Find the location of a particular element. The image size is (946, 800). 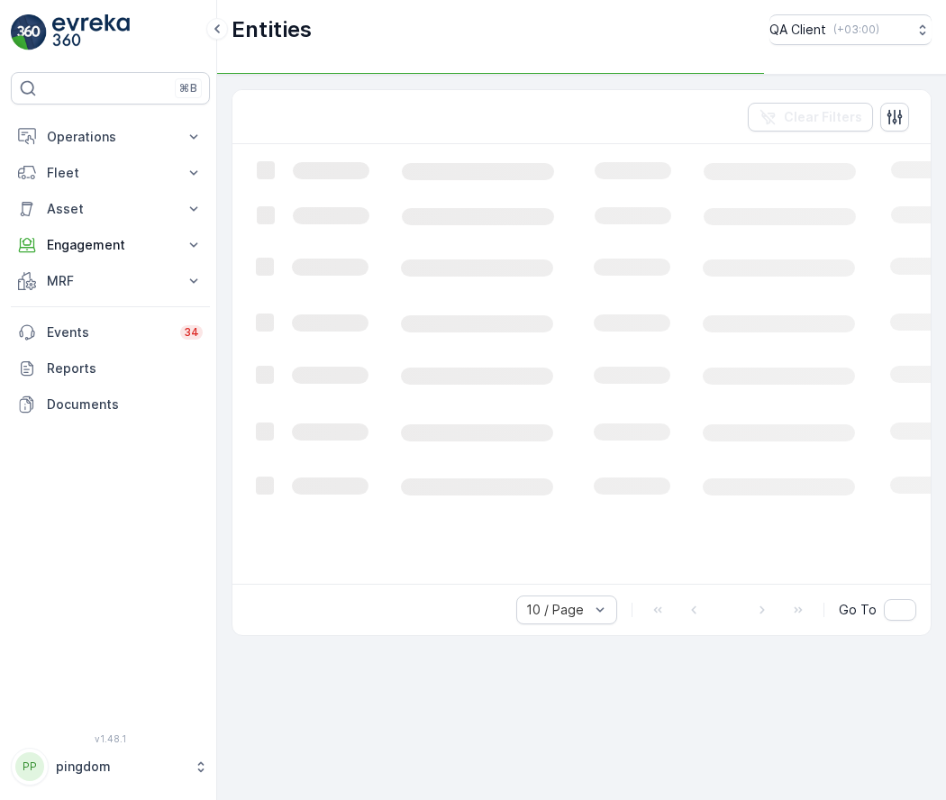

img: logo_light-DOdMpM7g.png is located at coordinates (91, 32).